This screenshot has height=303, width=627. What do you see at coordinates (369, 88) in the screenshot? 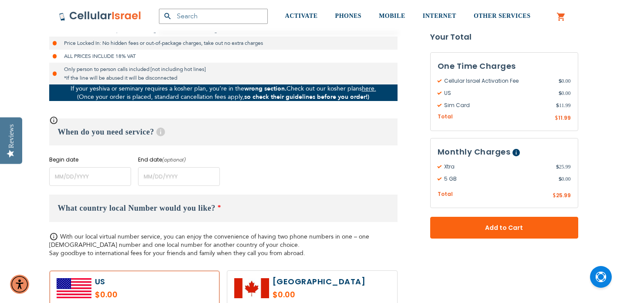
I see `a: here.` at bounding box center [369, 88].